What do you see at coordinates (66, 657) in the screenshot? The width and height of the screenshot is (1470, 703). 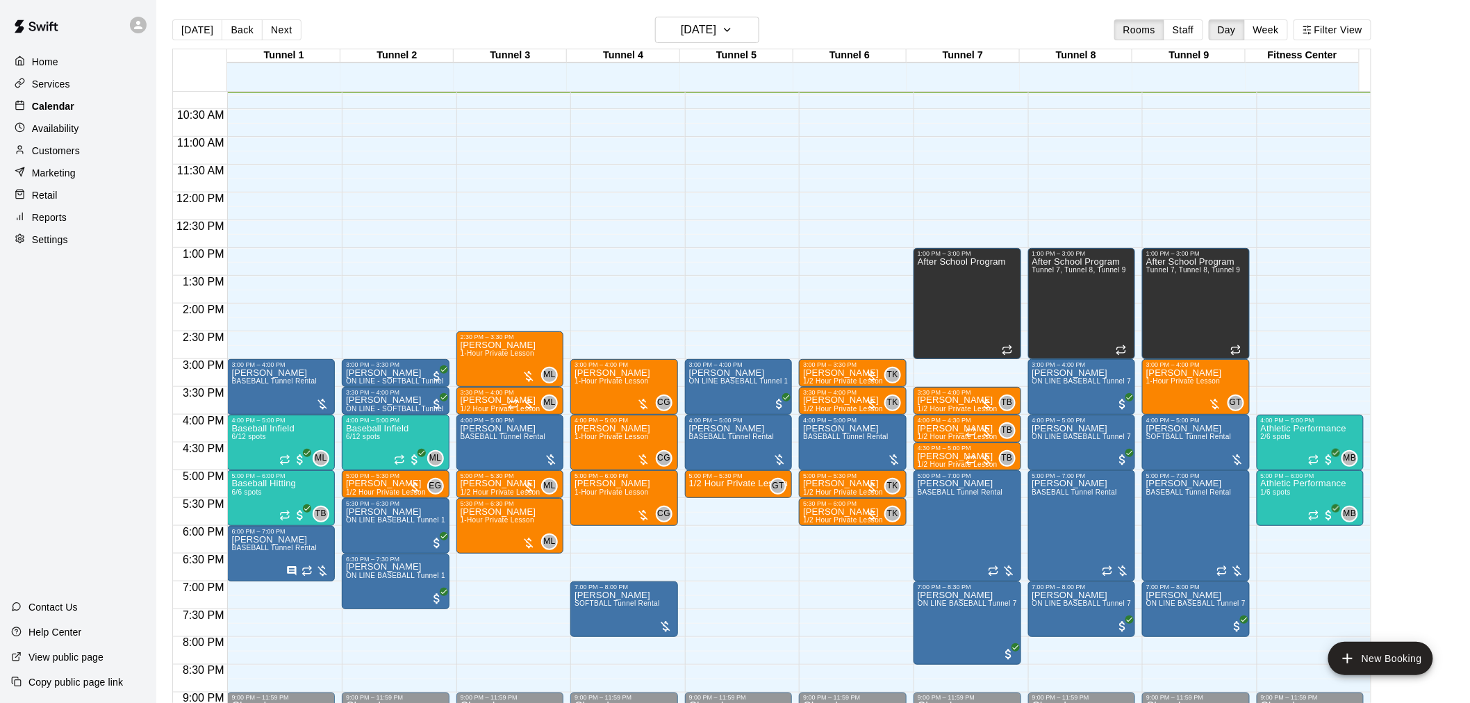 I see `p: View public page` at bounding box center [66, 657].